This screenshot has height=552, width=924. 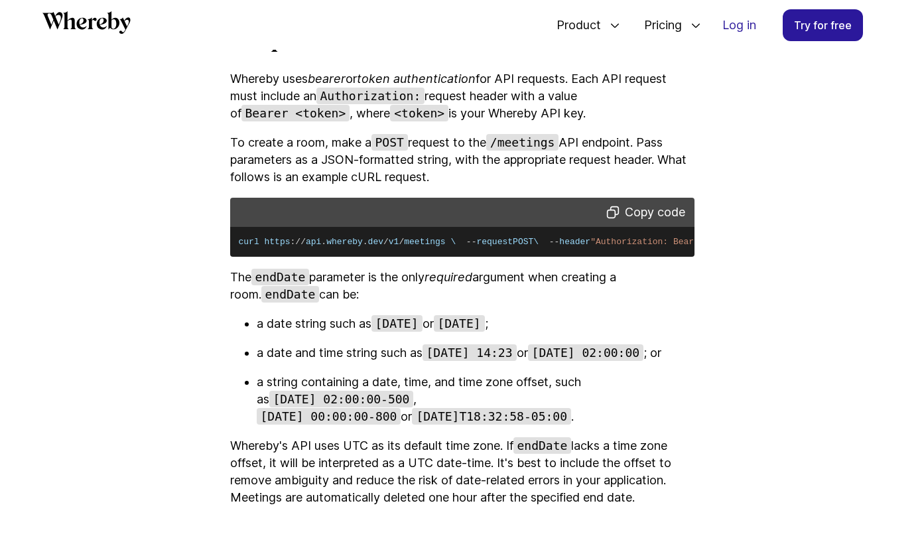 I want to click on p: Whereby's API uses UTC as its default time zone. If lacks a time zone offset, it will be interpre..., so click(x=462, y=471).